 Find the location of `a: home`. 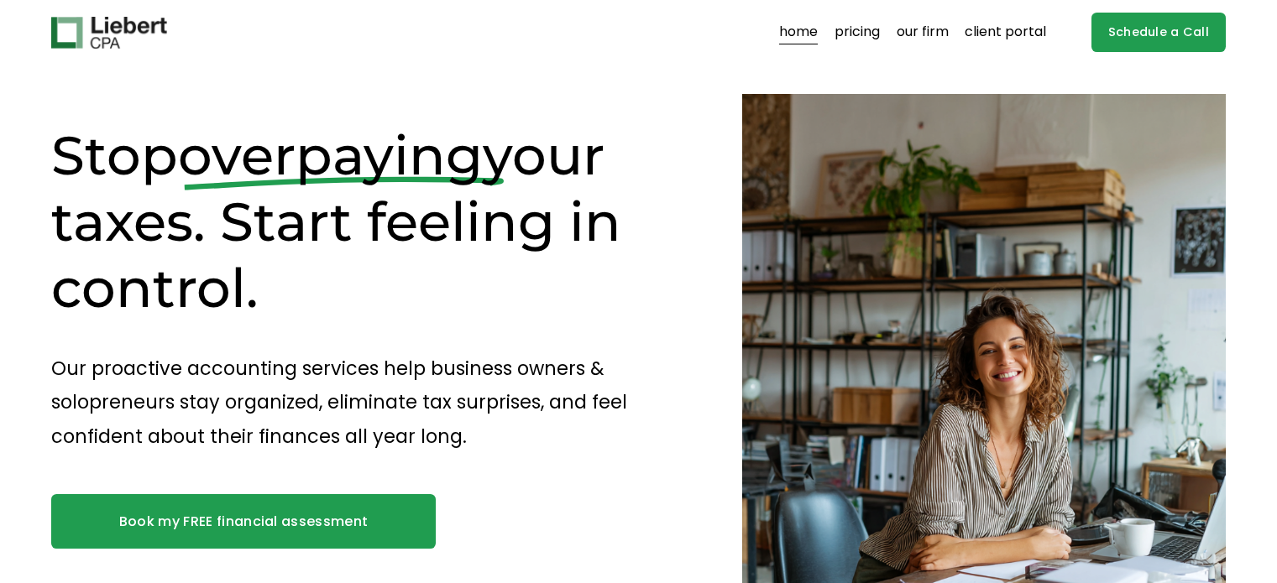

a: home is located at coordinates (798, 33).